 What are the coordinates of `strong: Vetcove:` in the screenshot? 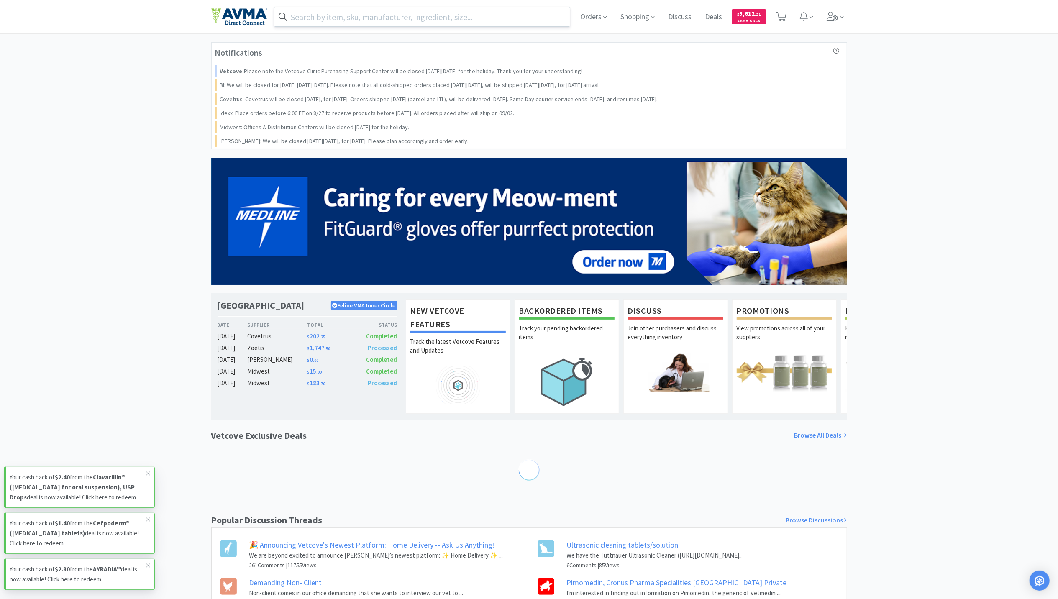 It's located at (232, 71).